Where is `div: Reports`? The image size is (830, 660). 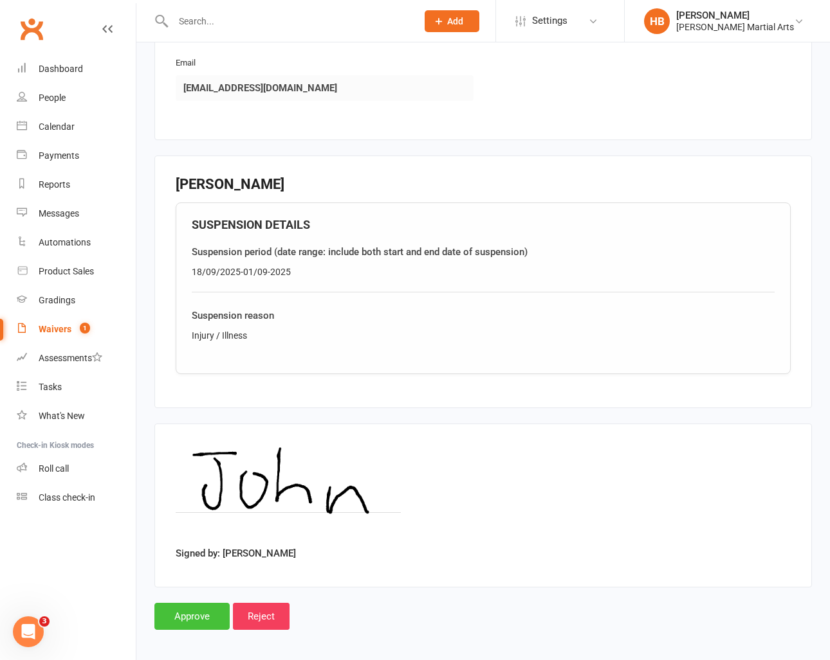 div: Reports is located at coordinates (54, 185).